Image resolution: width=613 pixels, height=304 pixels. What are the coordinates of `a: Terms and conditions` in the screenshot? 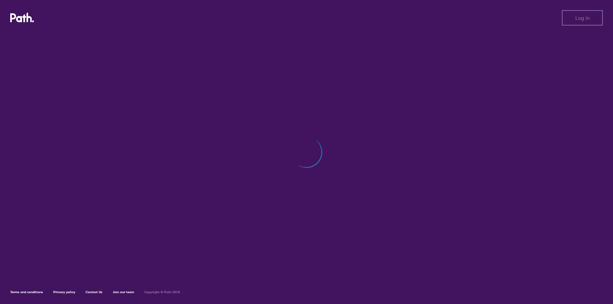 It's located at (26, 292).